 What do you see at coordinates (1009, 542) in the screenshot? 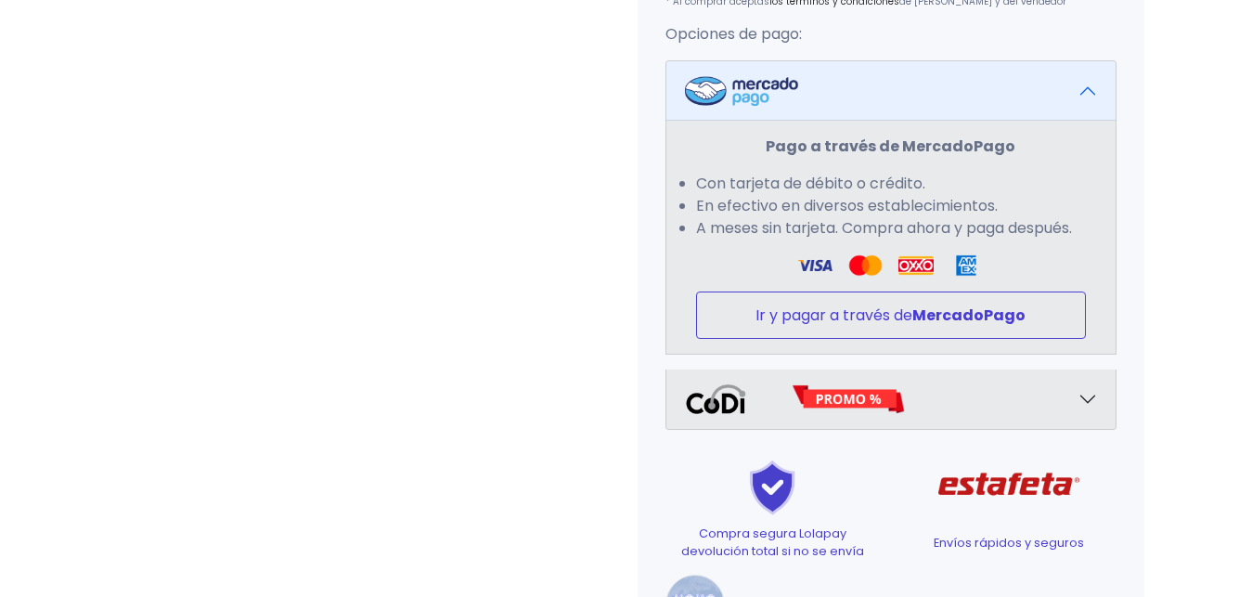
I see `p: Envíos rápidos y seguros` at bounding box center [1009, 542].